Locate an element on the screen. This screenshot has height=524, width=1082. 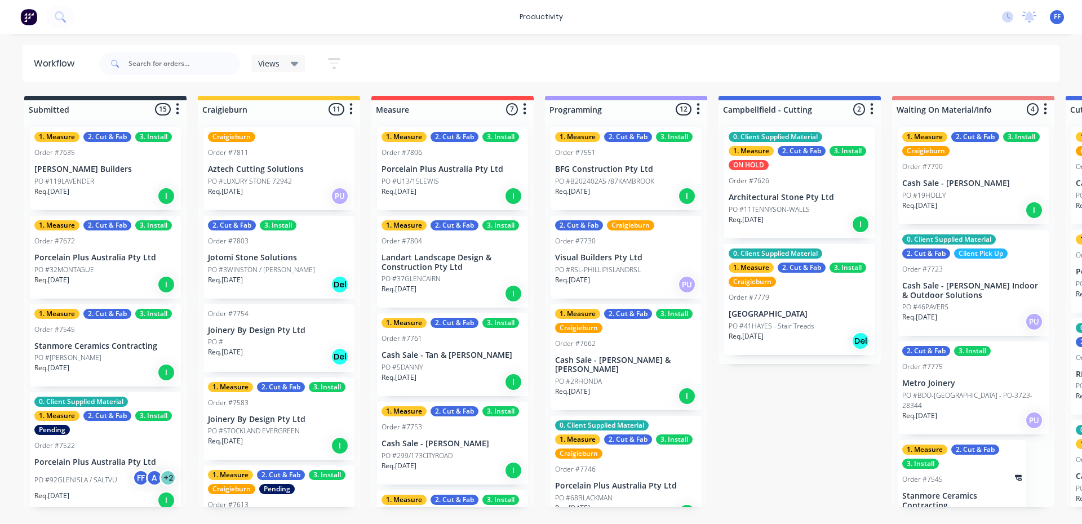
p: PO #STOCKLAND EVERGREEN is located at coordinates (254, 431).